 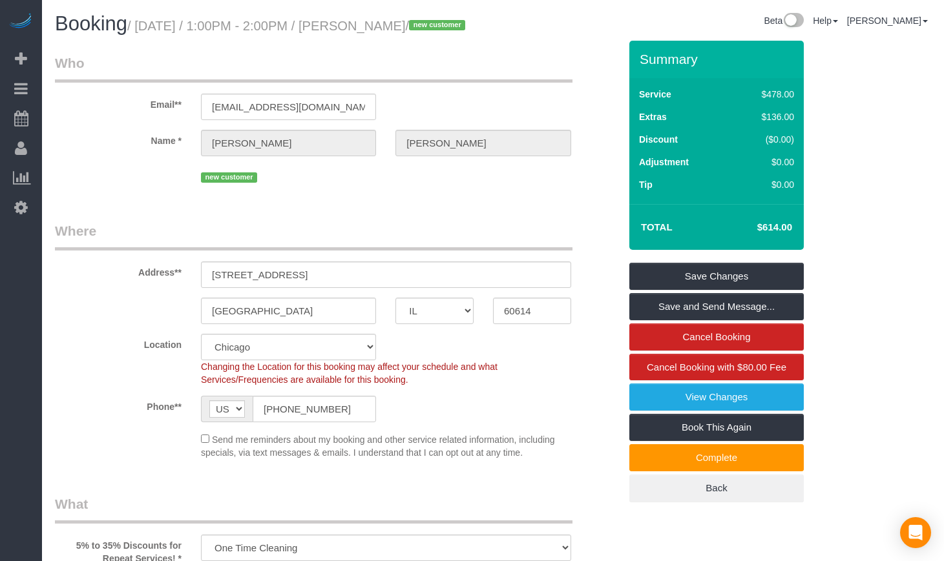 What do you see at coordinates (717, 488) in the screenshot?
I see `a: Back` at bounding box center [717, 488].